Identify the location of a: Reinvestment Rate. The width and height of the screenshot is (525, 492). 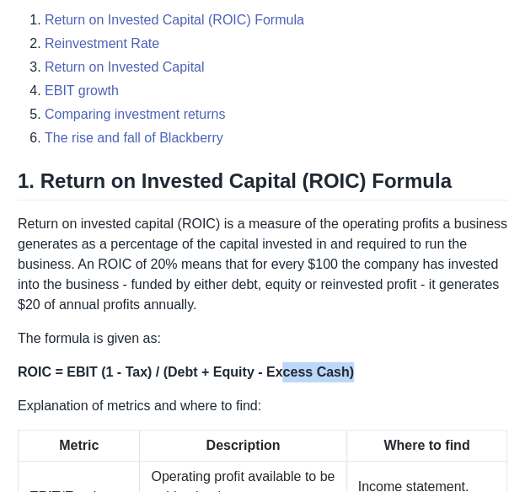
(102, 43).